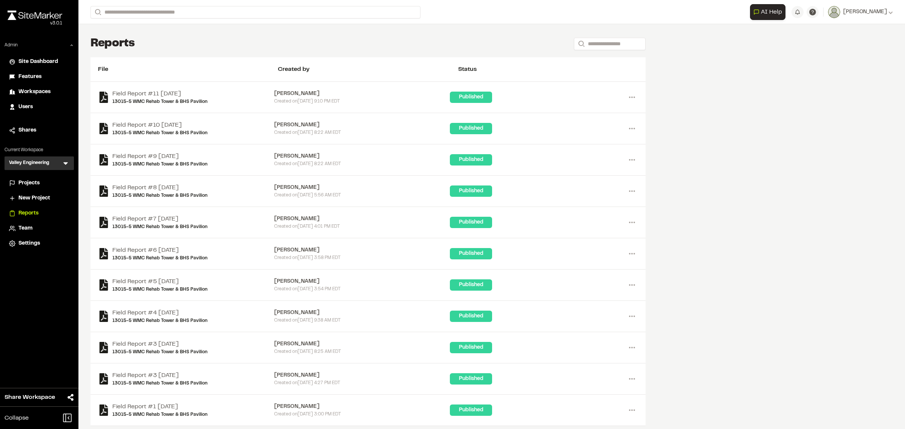 This screenshot has height=429, width=905. What do you see at coordinates (39, 92) in the screenshot?
I see `a: Workspaces` at bounding box center [39, 92].